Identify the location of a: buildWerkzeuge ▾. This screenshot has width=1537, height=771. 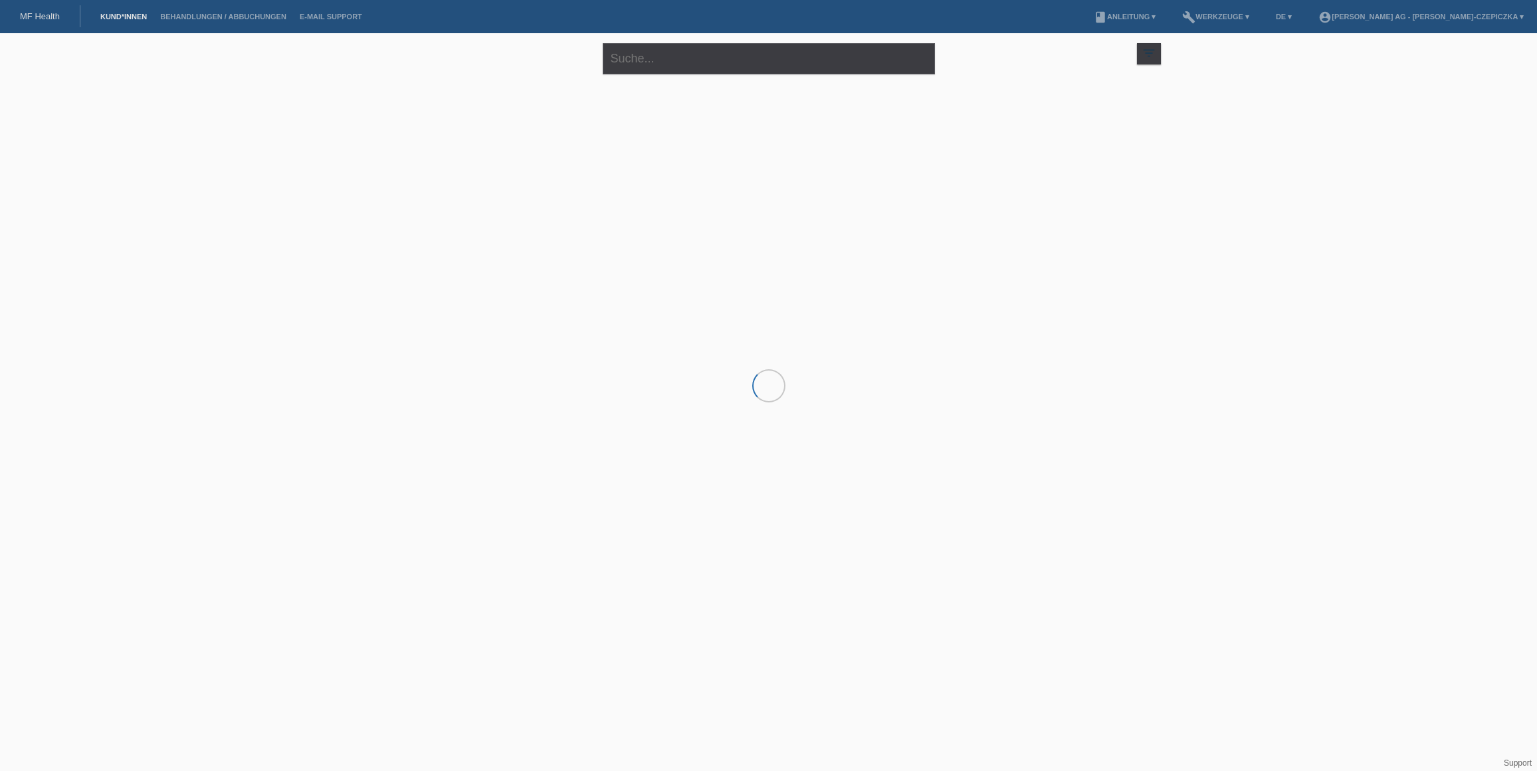
(1215, 17).